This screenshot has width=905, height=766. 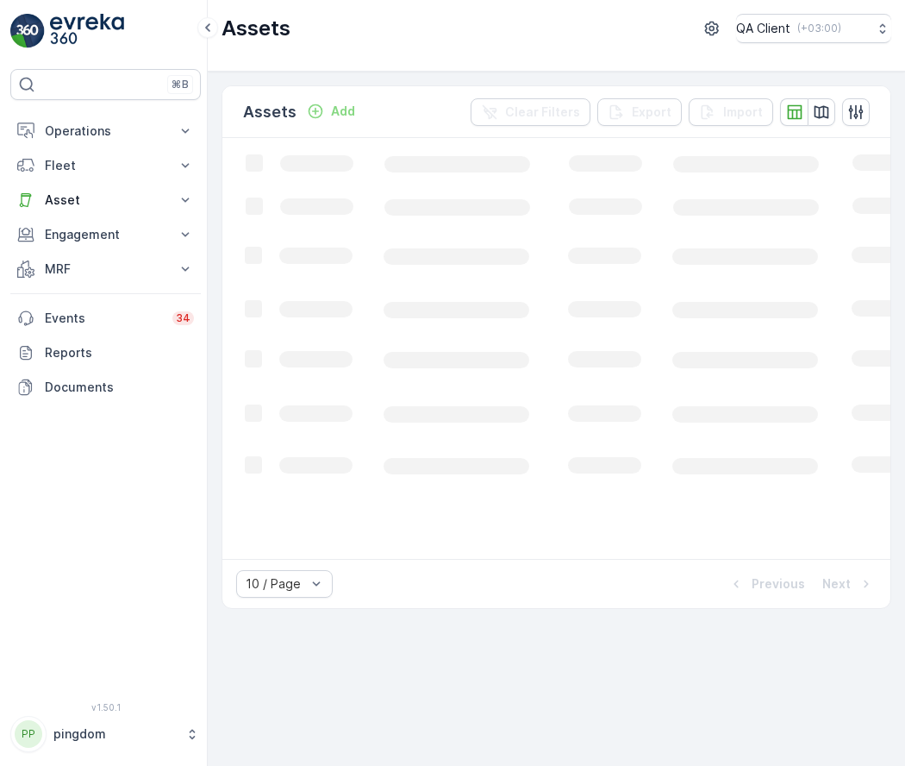 What do you see at coordinates (105, 235) in the screenshot?
I see `button: Engagement` at bounding box center [105, 235].